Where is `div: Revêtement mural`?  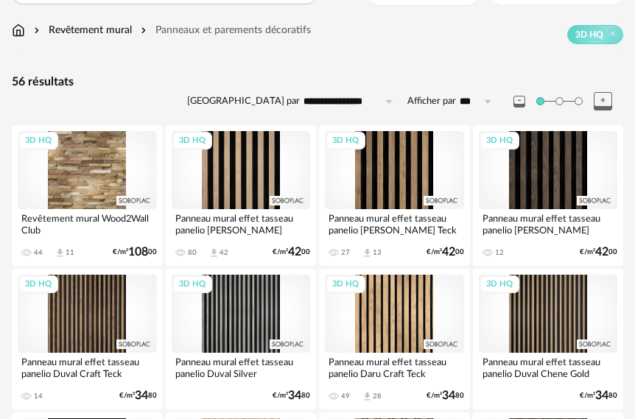
div: Revêtement mural is located at coordinates (81, 30).